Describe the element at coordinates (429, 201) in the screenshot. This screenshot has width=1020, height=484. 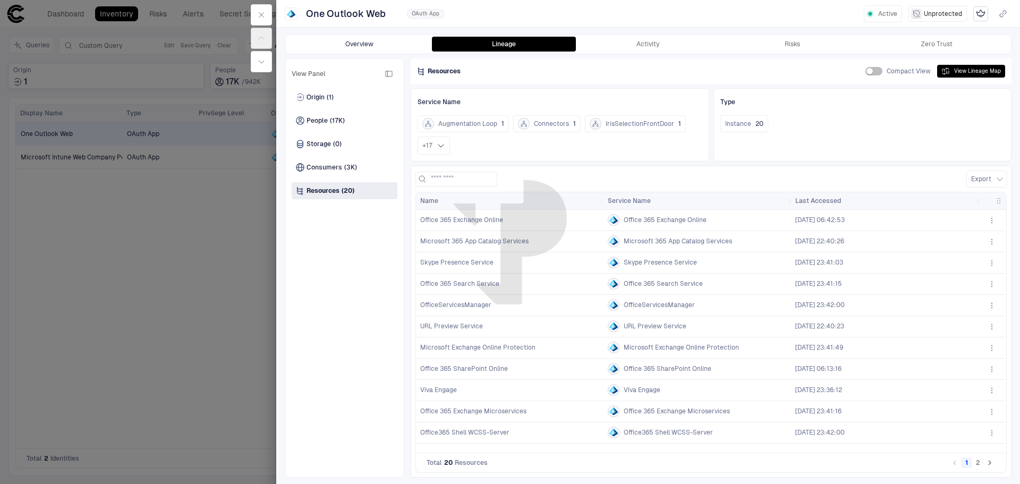
I see `span: Name` at that location.